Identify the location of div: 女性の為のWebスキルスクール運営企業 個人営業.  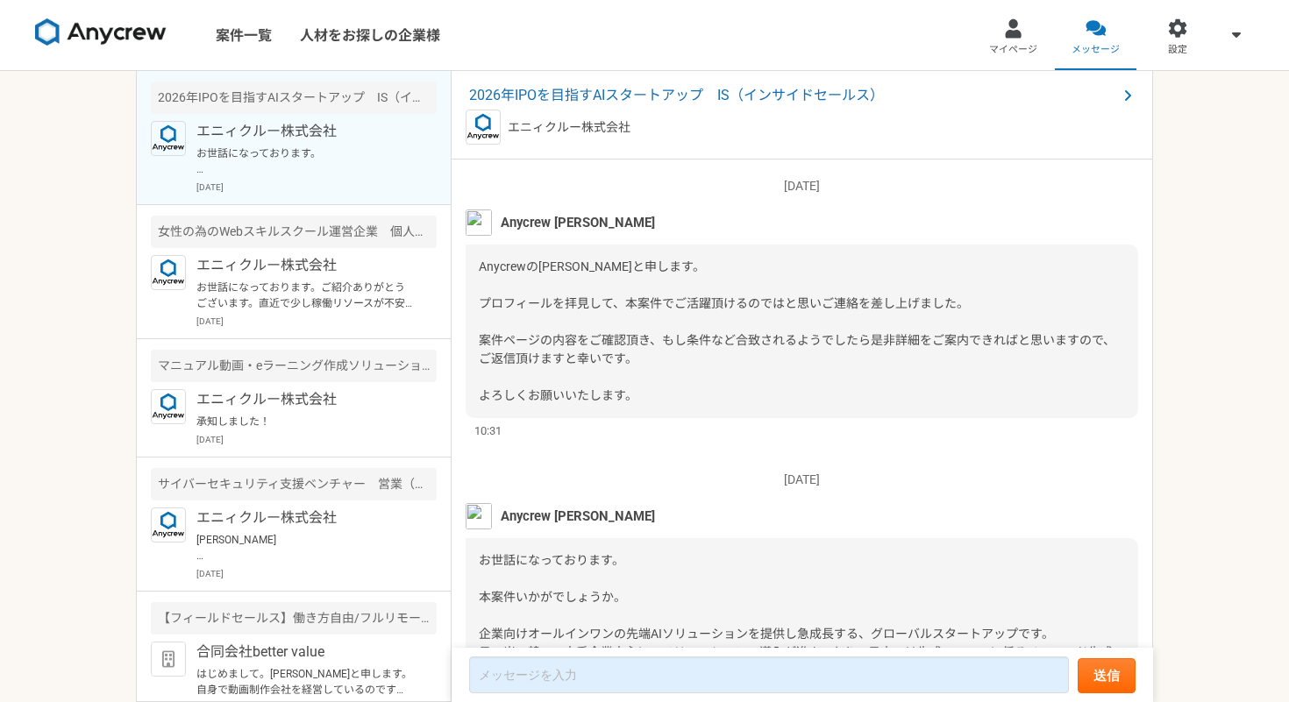
(294, 232).